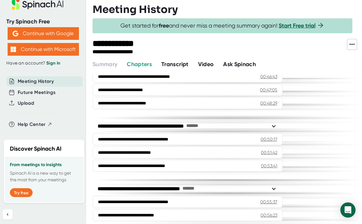  I want to click on img: Aehbyd4JwY73AAAAAElFTkSuQmCC, so click(16, 34).